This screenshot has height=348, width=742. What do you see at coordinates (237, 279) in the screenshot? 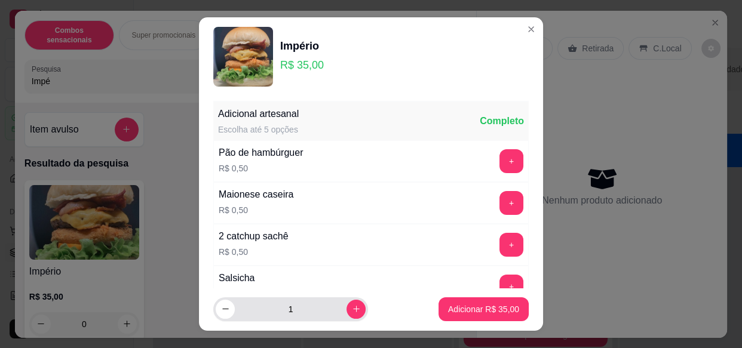
I see `div: Salsicha` at bounding box center [237, 279].